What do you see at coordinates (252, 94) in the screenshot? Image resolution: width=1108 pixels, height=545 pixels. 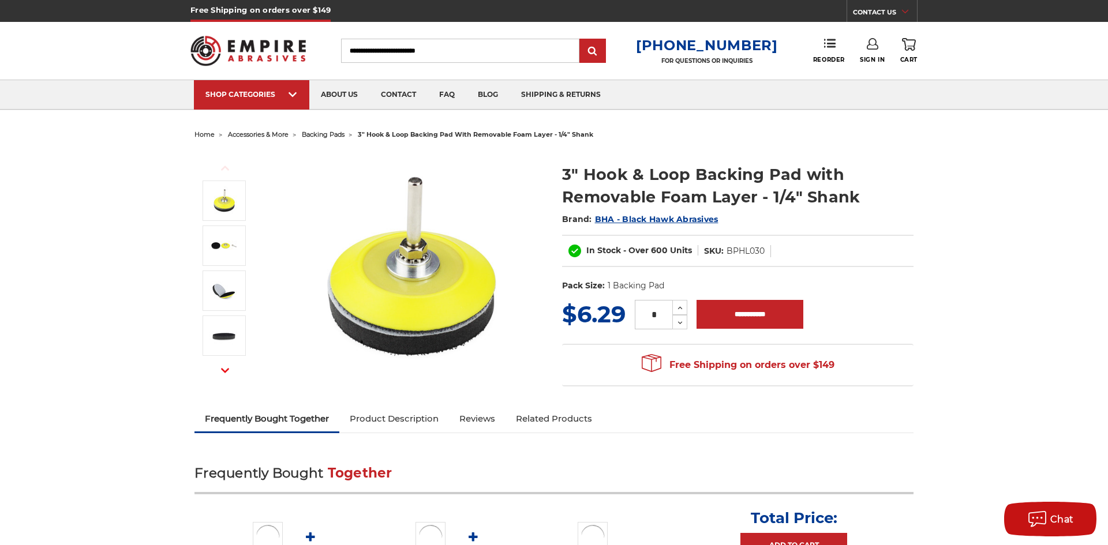 I see `div: SHOP CATEGORIES` at bounding box center [252, 94].